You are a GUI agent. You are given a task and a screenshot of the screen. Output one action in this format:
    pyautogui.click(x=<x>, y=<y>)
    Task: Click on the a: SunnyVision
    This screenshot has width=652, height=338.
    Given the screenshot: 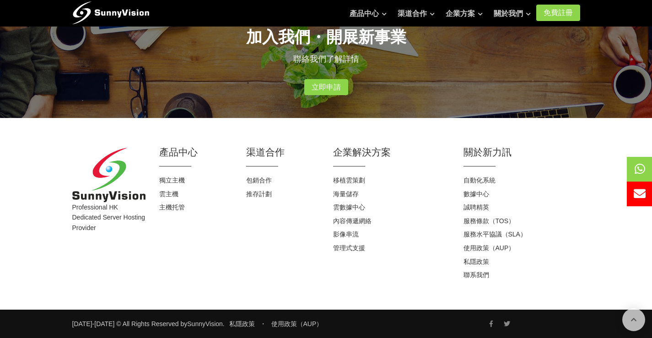 What is the action you would take?
    pyautogui.click(x=205, y=324)
    